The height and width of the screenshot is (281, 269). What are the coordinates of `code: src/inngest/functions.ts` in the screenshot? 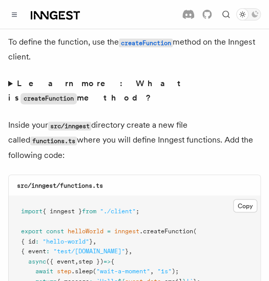 It's located at (60, 185).